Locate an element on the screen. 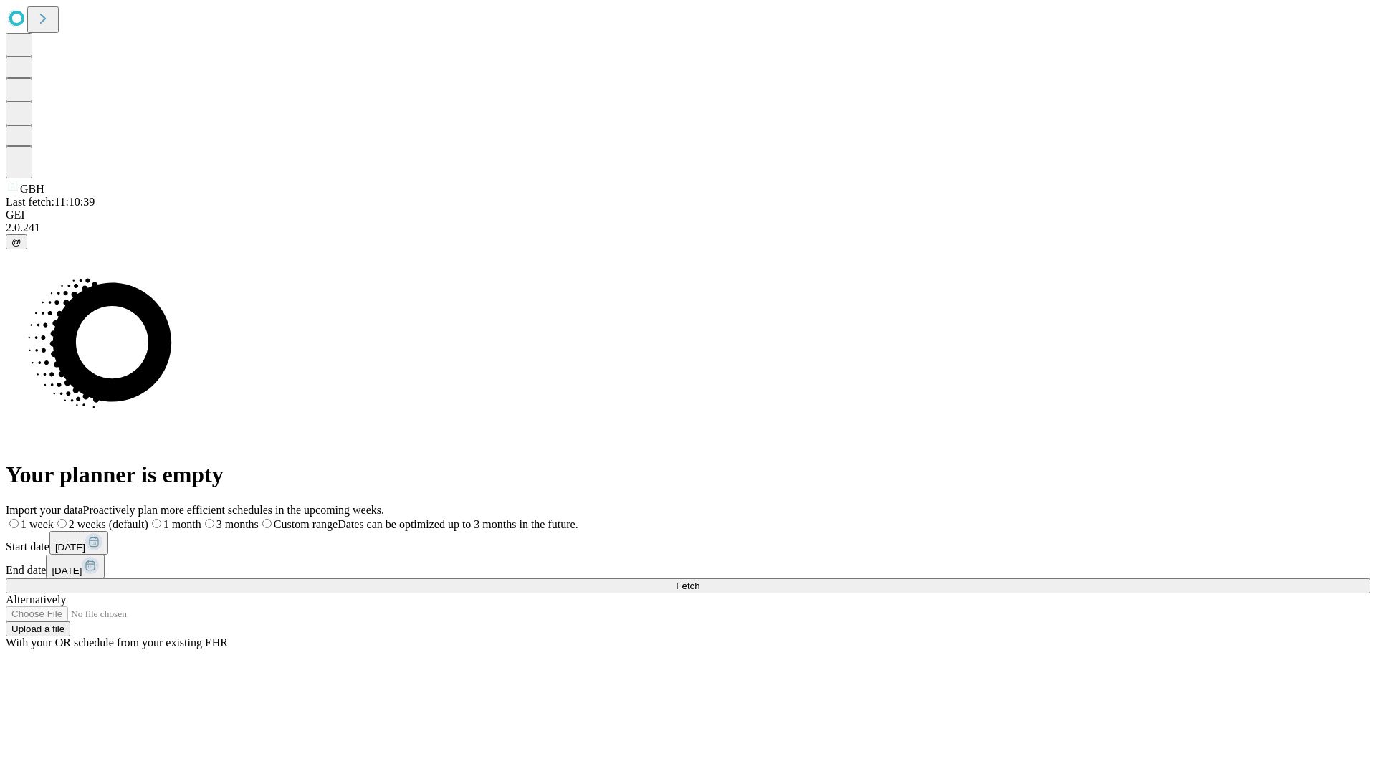 Image resolution: width=1376 pixels, height=774 pixels. span: With your OR schedule from your existing EHR is located at coordinates (117, 642).